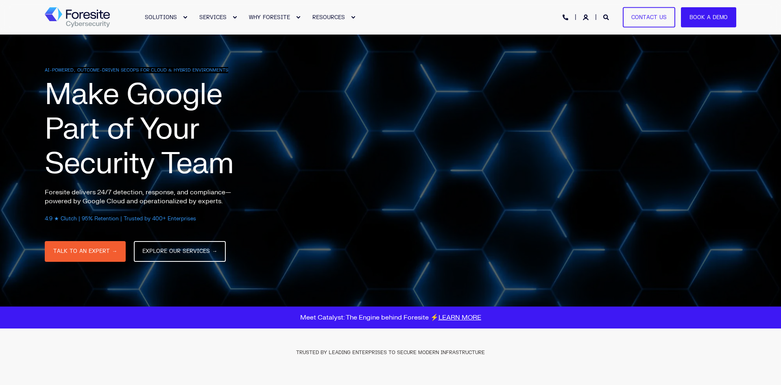 The height and width of the screenshot is (385, 781). I want to click on span: 4.9 ★ Clutch | 95% Retention | Trusted by 400+ Enterprises, so click(120, 219).